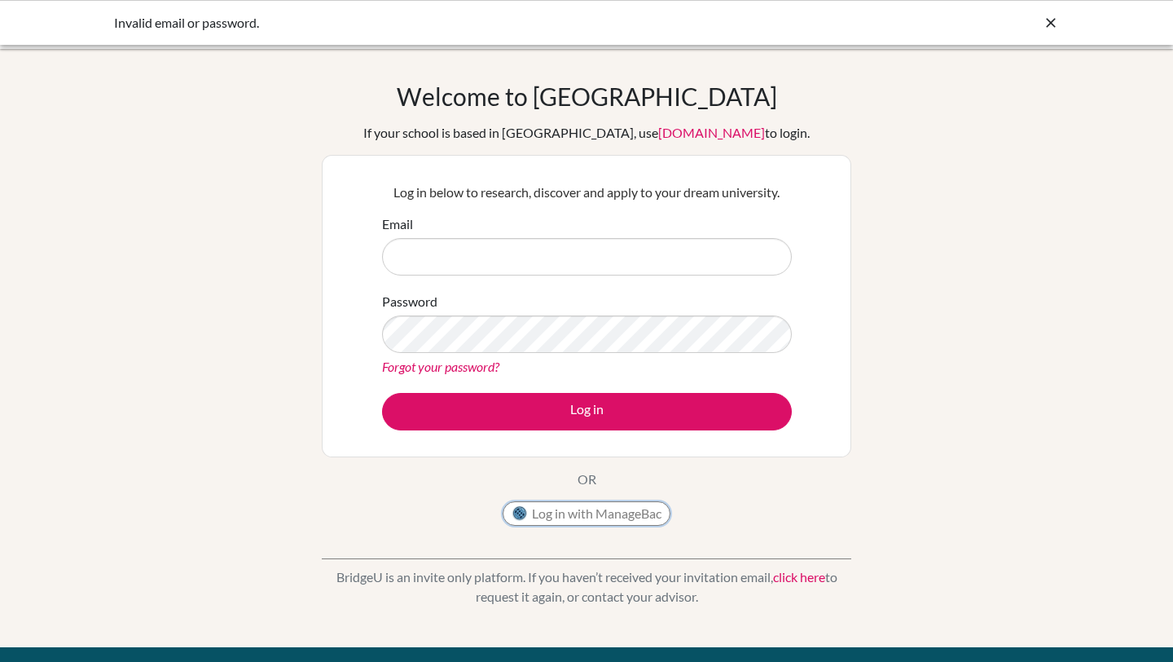  What do you see at coordinates (799, 576) in the screenshot?
I see `a: click here` at bounding box center [799, 576].